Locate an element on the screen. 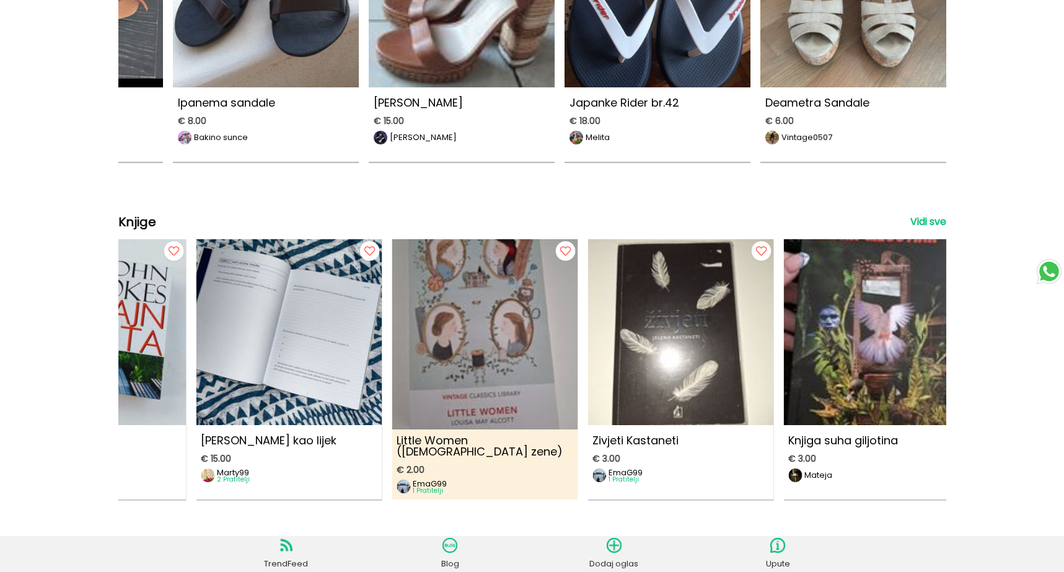 Image resolution: width=1064 pixels, height=572 pixels. a: Upute is located at coordinates (778, 554).